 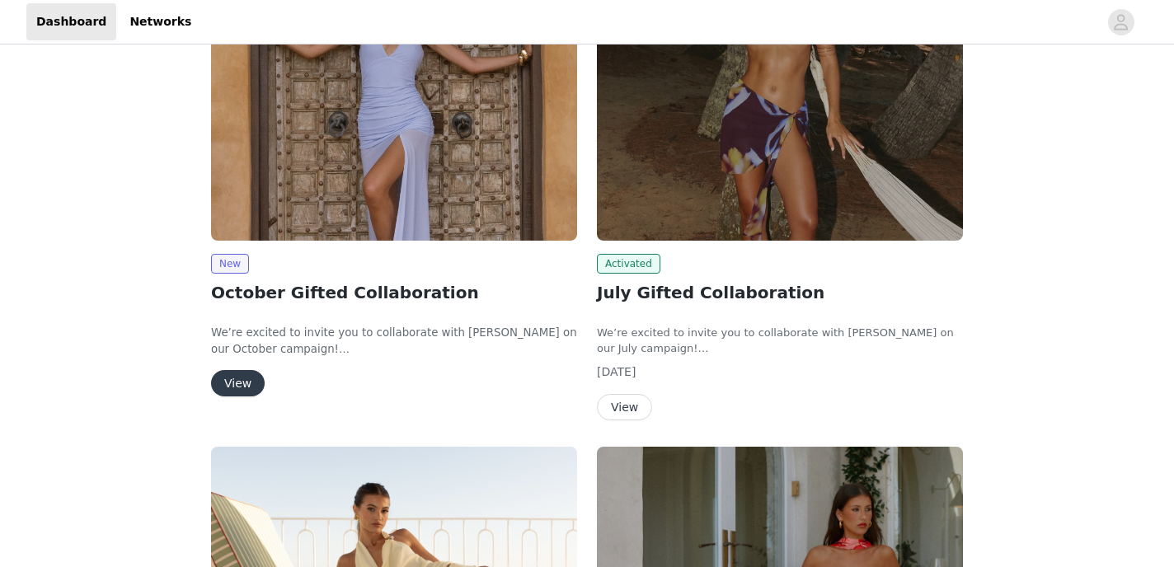 I want to click on span: New, so click(x=230, y=264).